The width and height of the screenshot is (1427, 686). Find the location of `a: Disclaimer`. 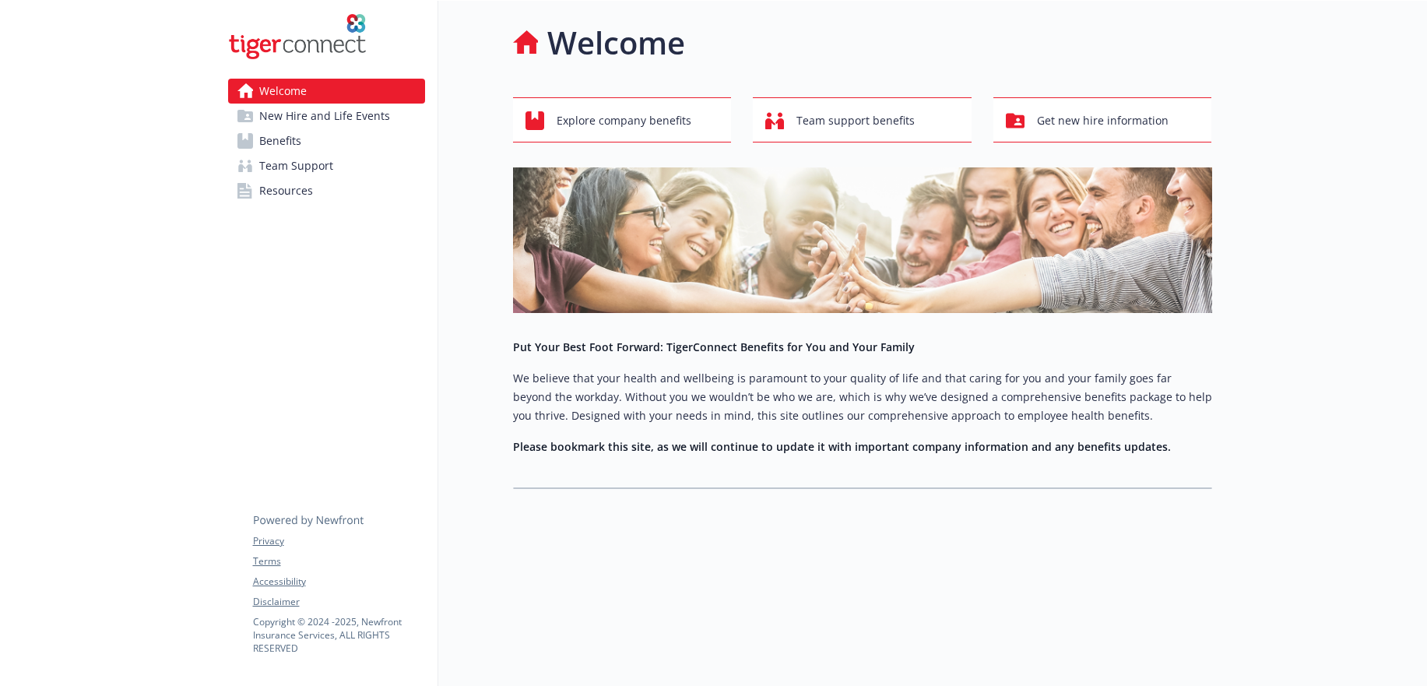

a: Disclaimer is located at coordinates (339, 602).